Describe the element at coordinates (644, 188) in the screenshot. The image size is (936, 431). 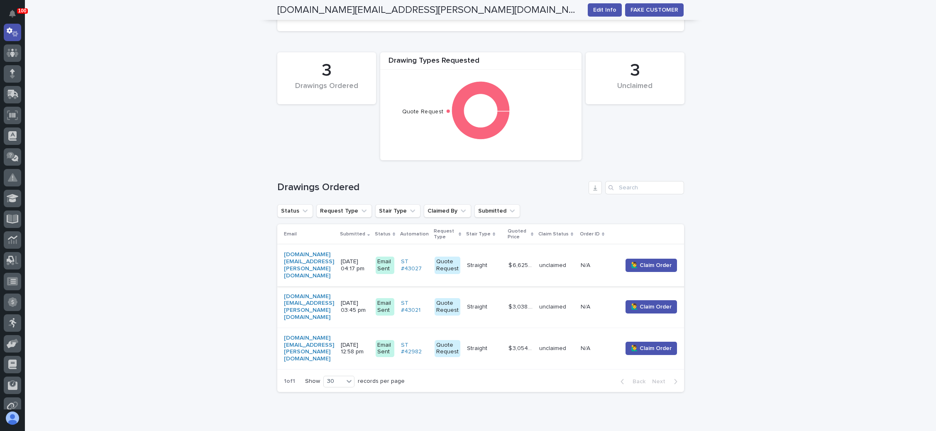
I see `div: Search` at that location.